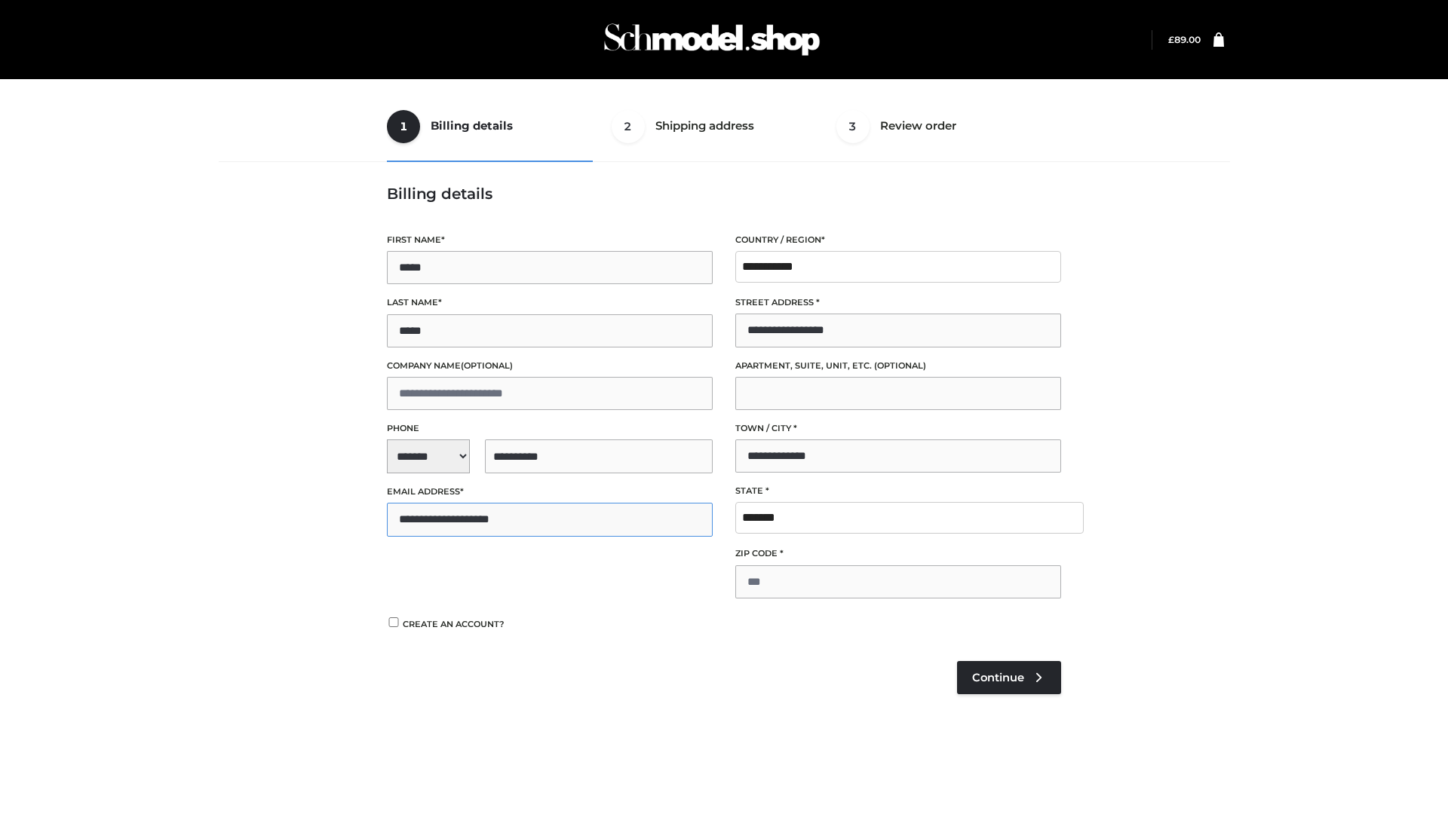  Describe the element at coordinates (724, 194) in the screenshot. I see `h3: Billing details` at that location.